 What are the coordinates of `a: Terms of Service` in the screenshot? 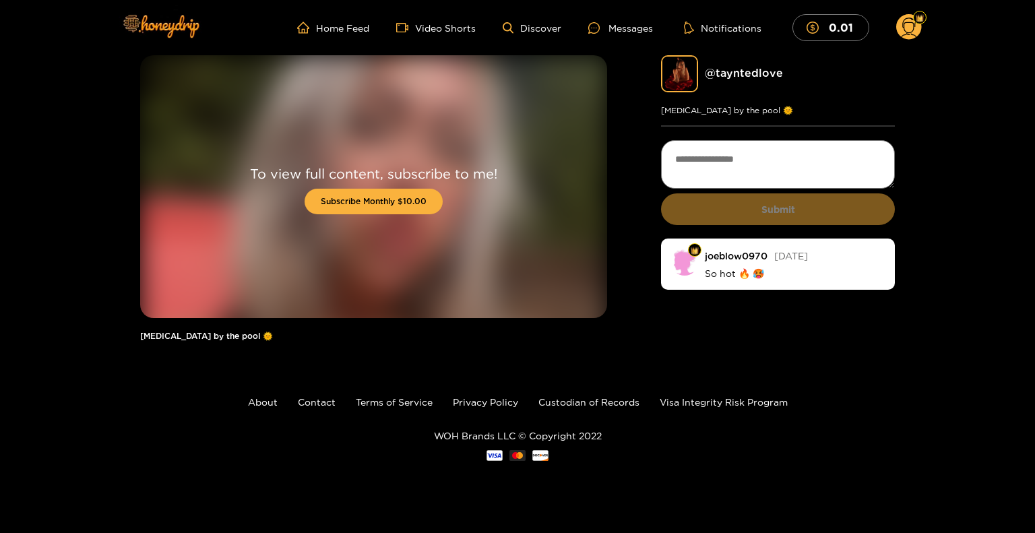 It's located at (394, 401).